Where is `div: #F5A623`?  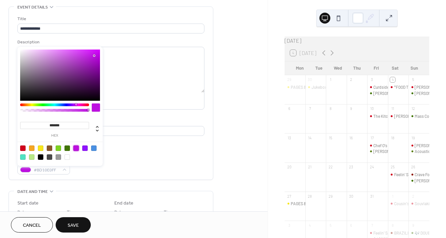
div: #F5A623 is located at coordinates (32, 148).